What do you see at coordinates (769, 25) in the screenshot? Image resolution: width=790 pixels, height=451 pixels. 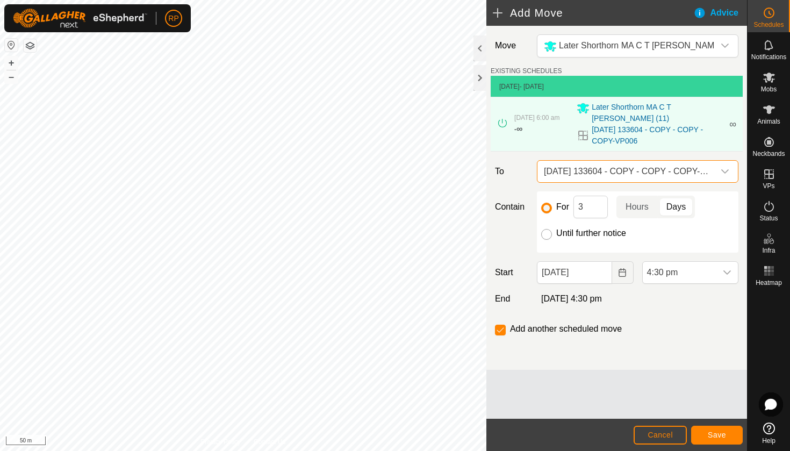 I see `span: Schedules` at bounding box center [769, 25].